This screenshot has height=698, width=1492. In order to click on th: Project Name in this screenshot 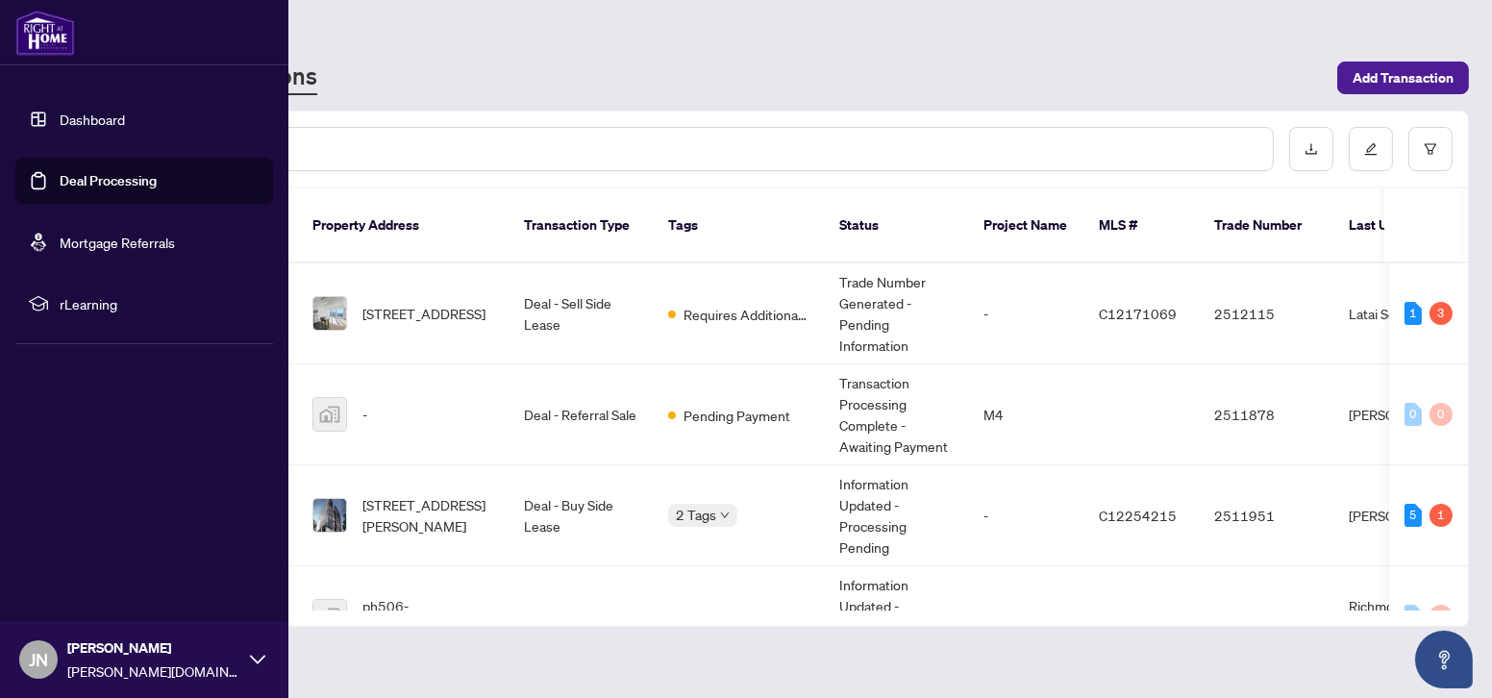, I will do `click(1026, 226)`.